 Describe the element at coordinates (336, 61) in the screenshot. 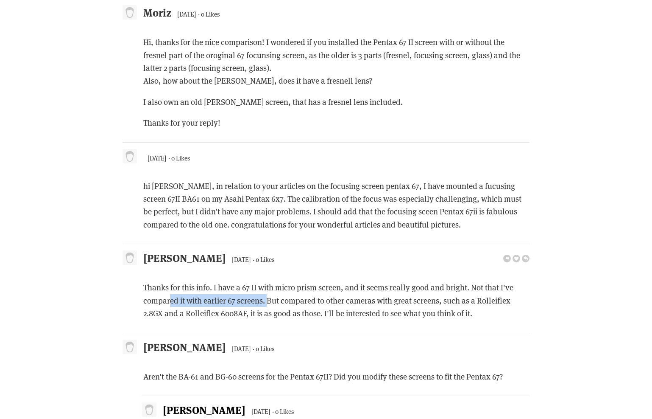

I see `p: Hi, thanks for the nice comparison! I wondered if you installed the Pentax 67 II screen with or w...` at that location.